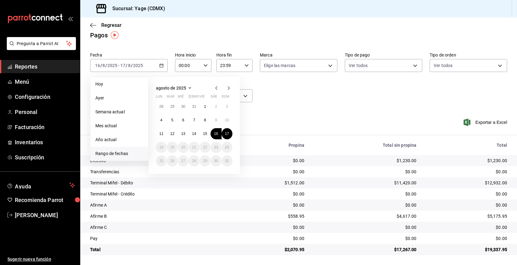  What do you see at coordinates (216, 107) in the screenshot?
I see `button: 2 de agosto de 2025` at bounding box center [216, 107].